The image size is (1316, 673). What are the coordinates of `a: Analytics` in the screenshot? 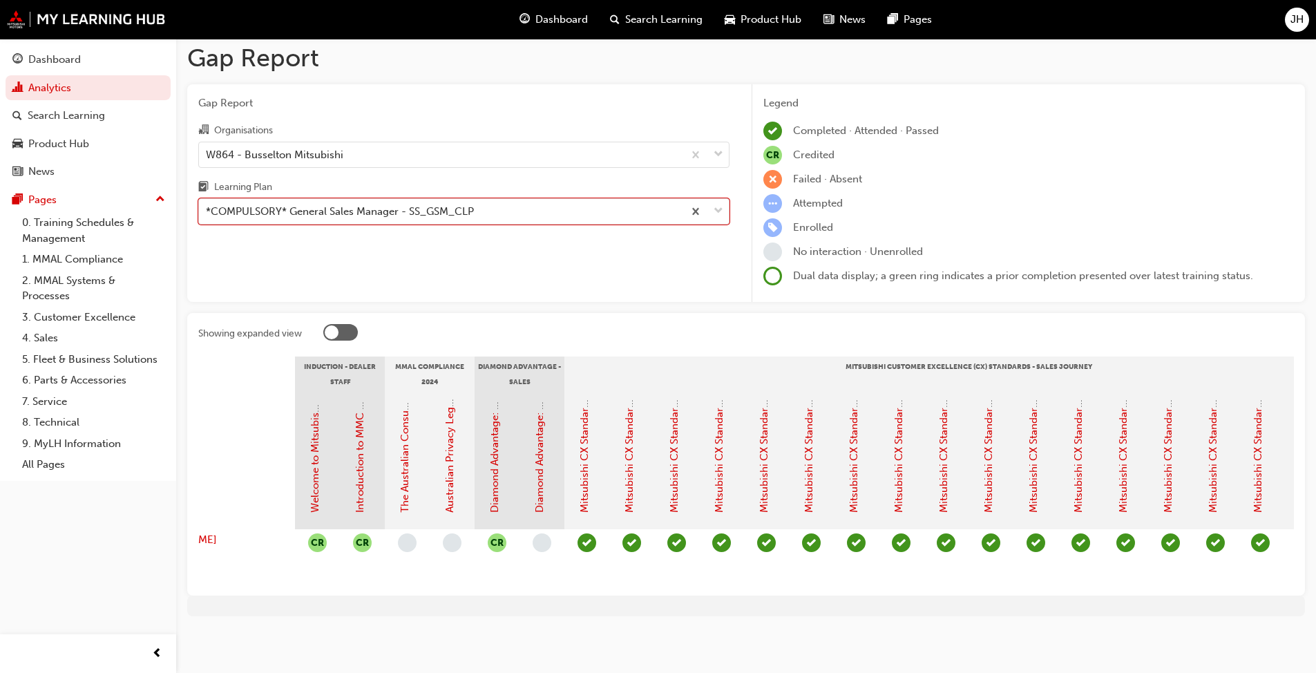 It's located at (88, 88).